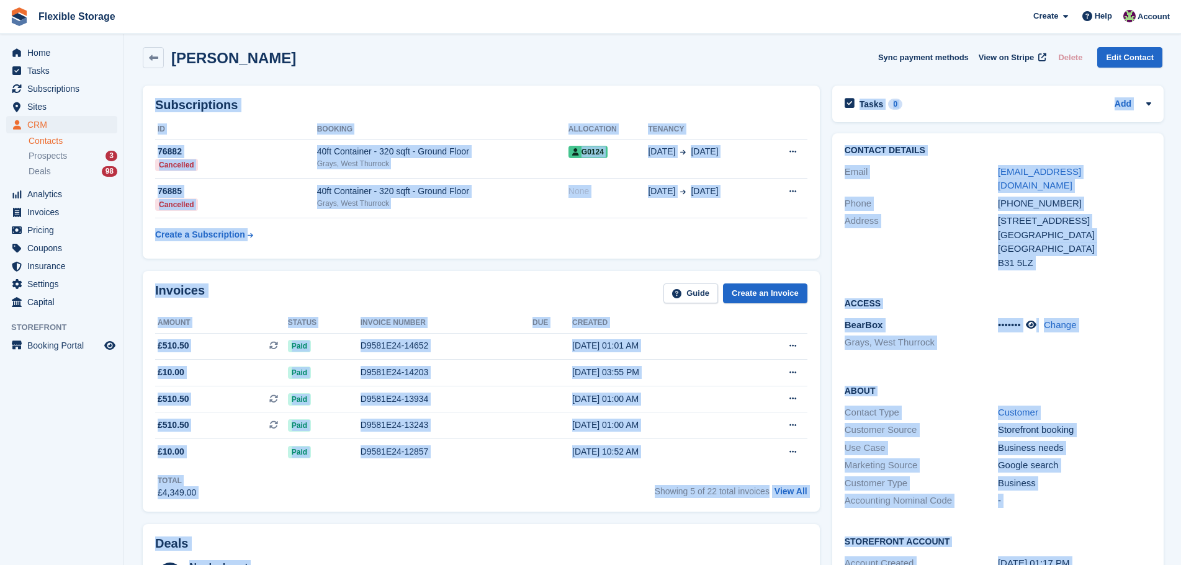  Describe the element at coordinates (65, 248) in the screenshot. I see `span: Coupons` at that location.